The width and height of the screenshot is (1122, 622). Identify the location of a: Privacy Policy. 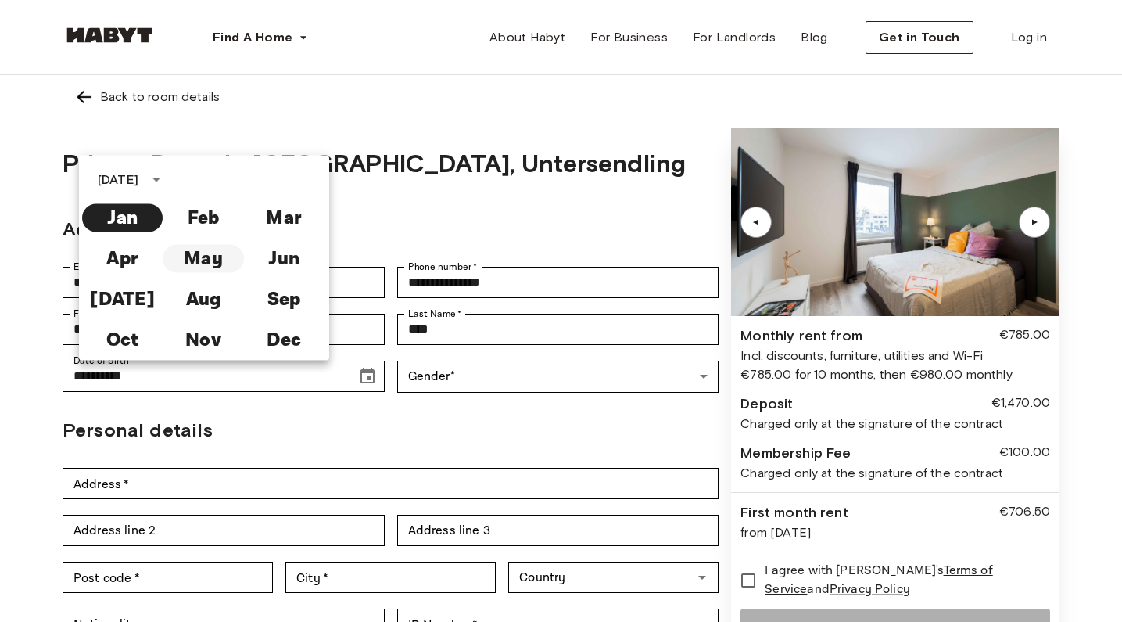
(869, 589).